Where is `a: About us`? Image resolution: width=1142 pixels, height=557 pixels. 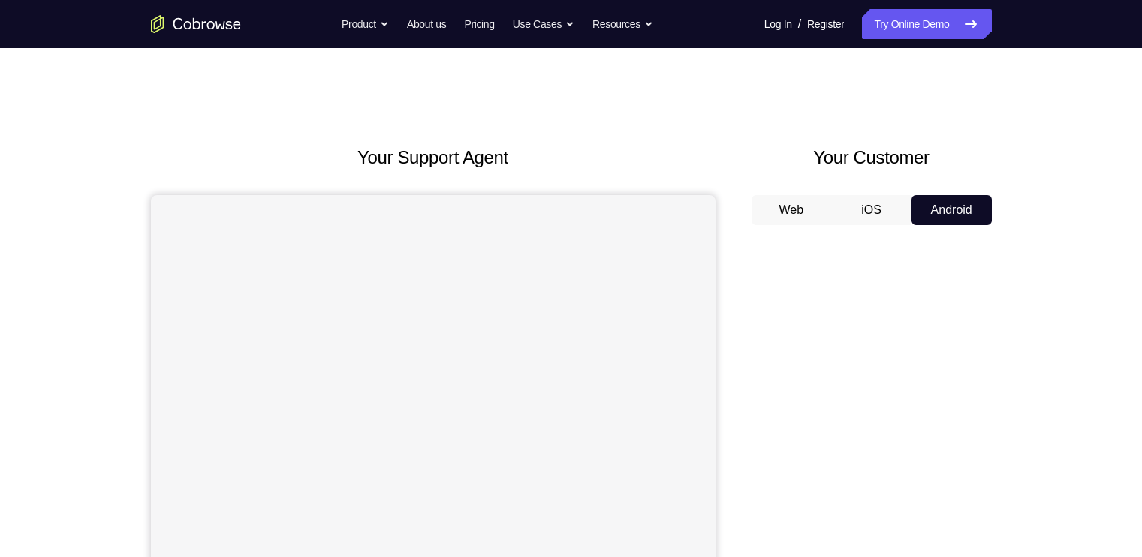 a: About us is located at coordinates (426, 24).